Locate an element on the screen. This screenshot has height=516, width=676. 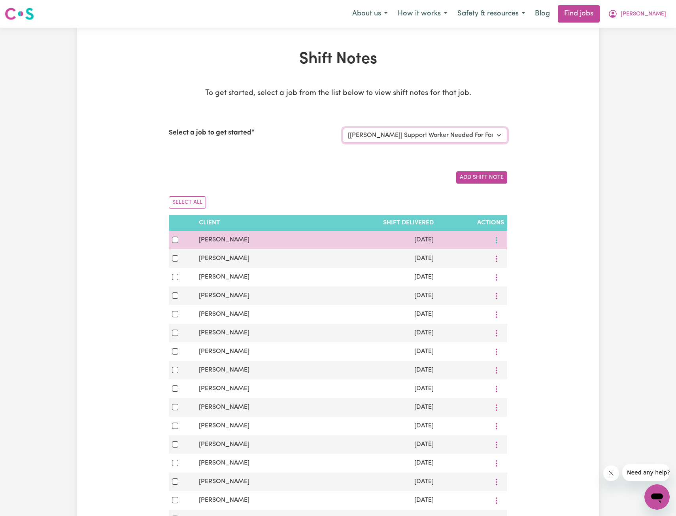
button: How it works is located at coordinates (422, 14).